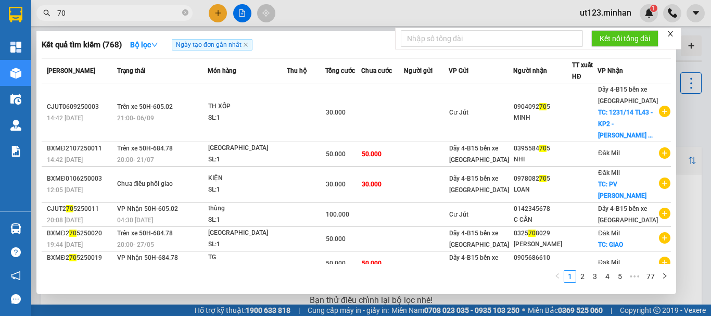  I want to click on div: TH XỐP, so click(247, 107).